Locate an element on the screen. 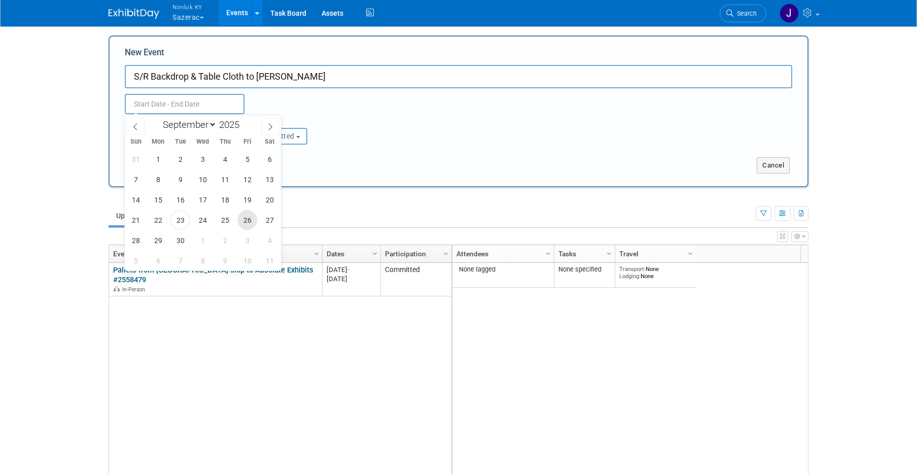  span: October 8, 2025 is located at coordinates (202, 260).